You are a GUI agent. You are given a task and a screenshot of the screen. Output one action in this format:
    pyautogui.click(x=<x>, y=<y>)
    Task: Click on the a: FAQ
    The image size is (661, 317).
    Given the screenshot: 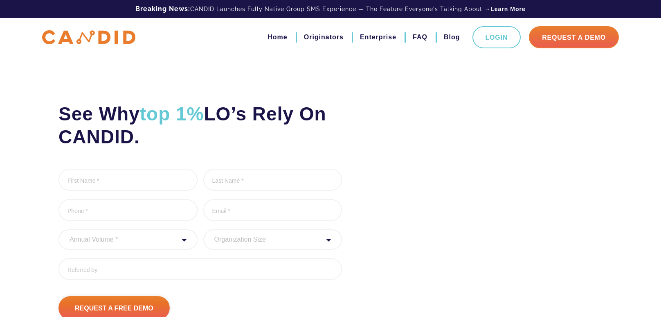 What is the action you would take?
    pyautogui.click(x=420, y=37)
    